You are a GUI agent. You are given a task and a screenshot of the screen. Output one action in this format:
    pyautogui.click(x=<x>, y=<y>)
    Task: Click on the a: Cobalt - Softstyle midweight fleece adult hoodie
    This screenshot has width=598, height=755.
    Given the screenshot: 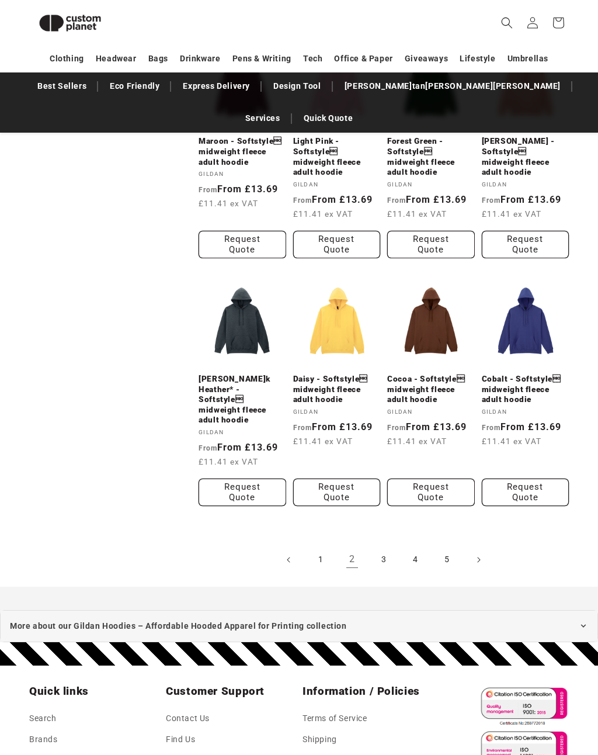 What is the action you would take?
    pyautogui.click(x=526, y=389)
    